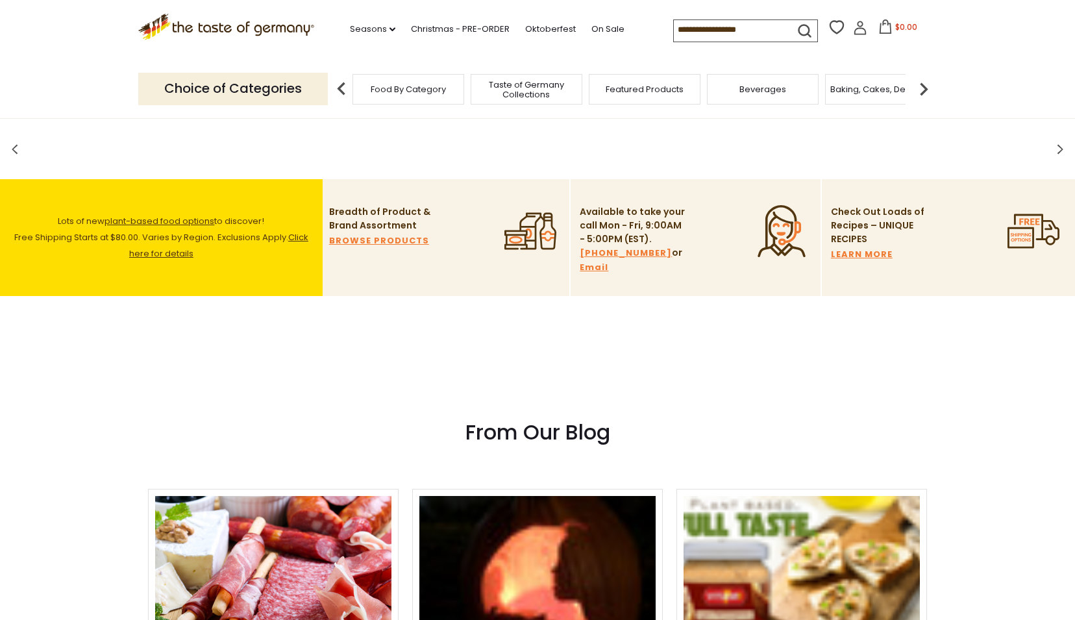  I want to click on h3: From Our Blog, so click(537, 432).